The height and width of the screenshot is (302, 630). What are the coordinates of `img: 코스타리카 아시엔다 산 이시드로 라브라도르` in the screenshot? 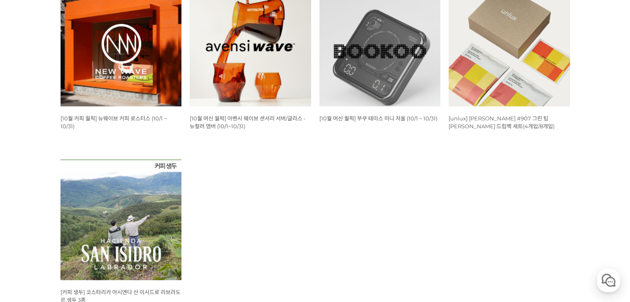 It's located at (121, 220).